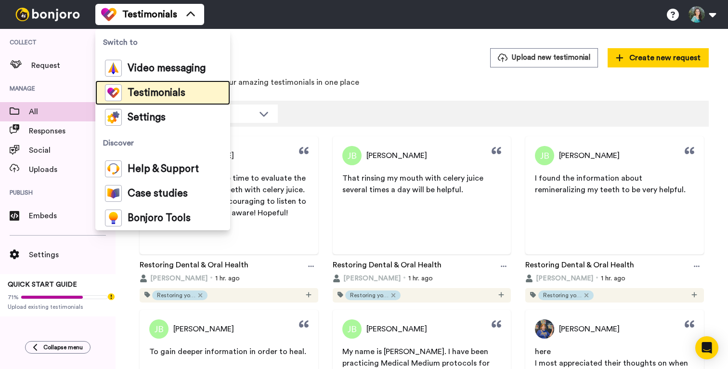 The height and width of the screenshot is (369, 728). I want to click on button: Upload new testimonial, so click(544, 57).